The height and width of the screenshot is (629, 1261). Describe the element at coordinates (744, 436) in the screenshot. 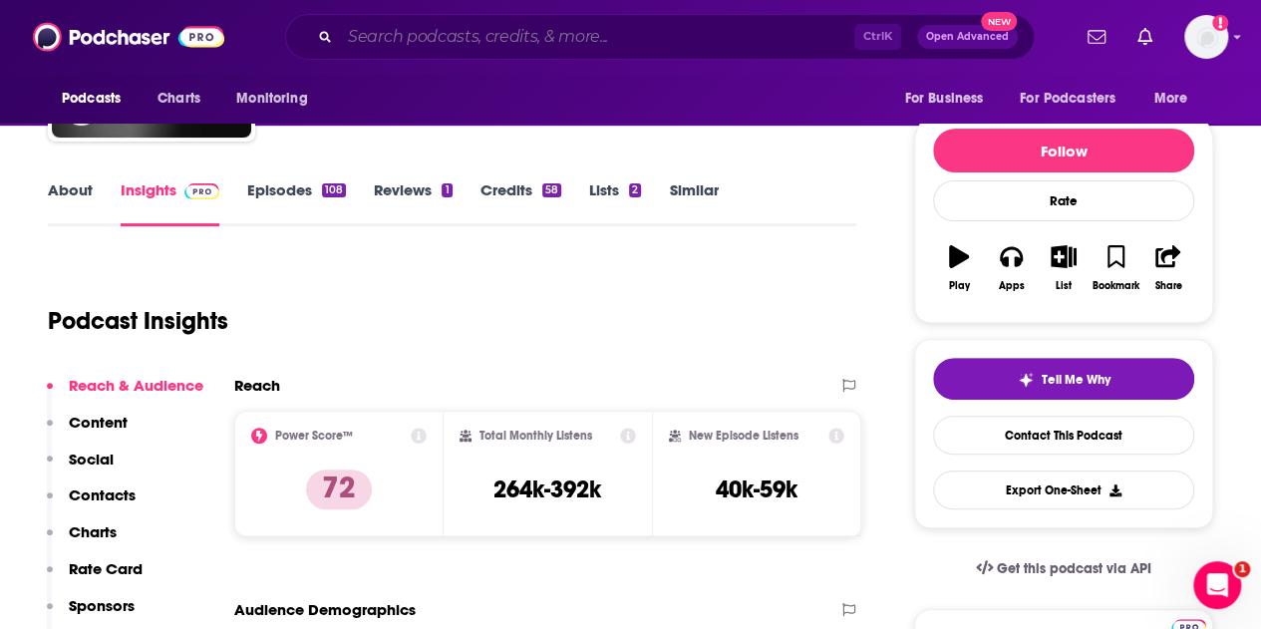

I see `h2: New Episode Listens` at that location.